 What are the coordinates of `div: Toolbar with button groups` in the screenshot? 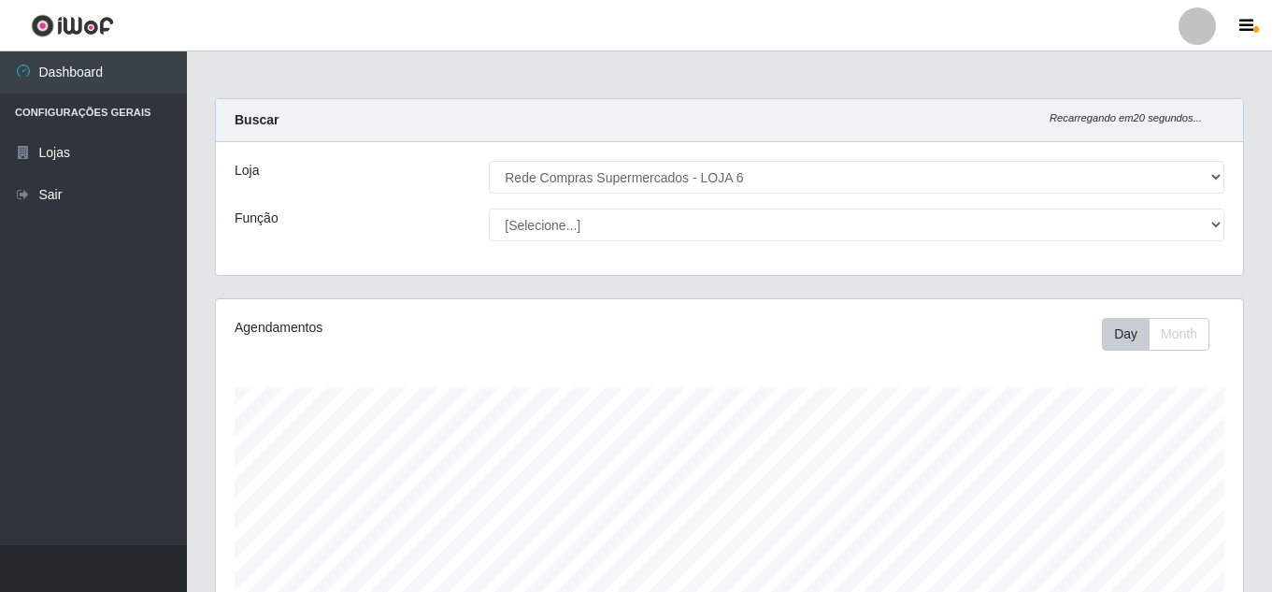 It's located at (1163, 334).